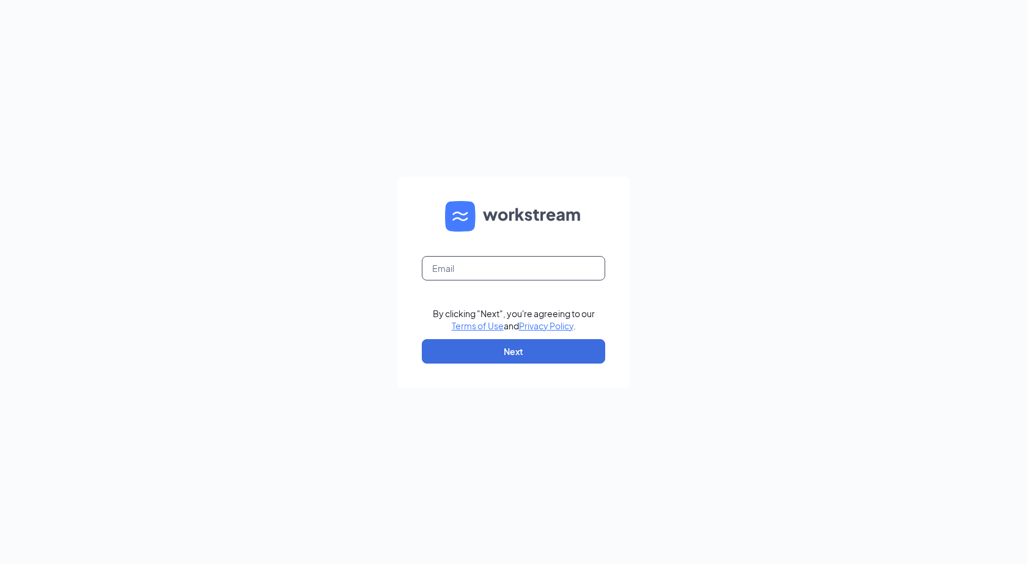 This screenshot has height=564, width=1027. What do you see at coordinates (513, 320) in the screenshot?
I see `div: By clicking "Next", you're agreeing to our and .` at bounding box center [513, 320].